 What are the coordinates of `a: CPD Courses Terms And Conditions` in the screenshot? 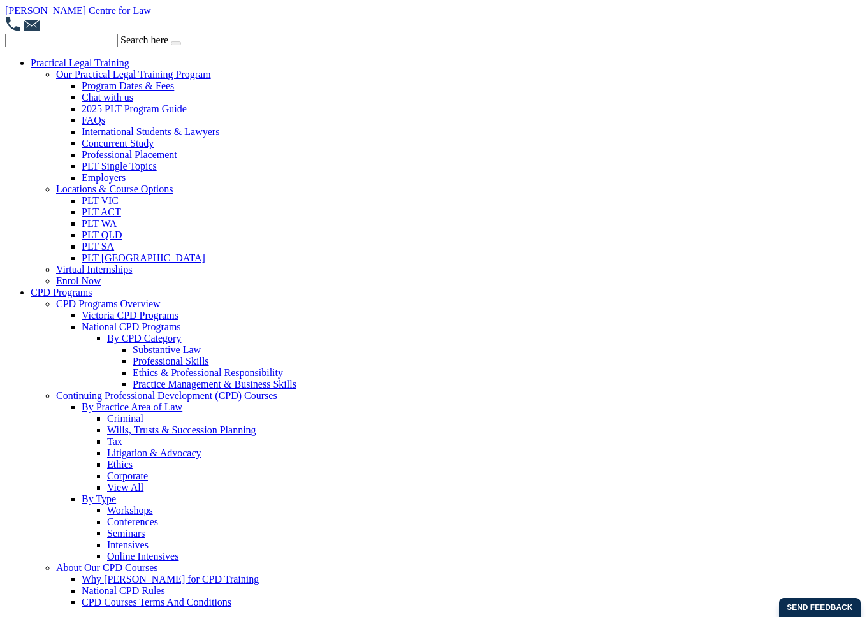 It's located at (156, 602).